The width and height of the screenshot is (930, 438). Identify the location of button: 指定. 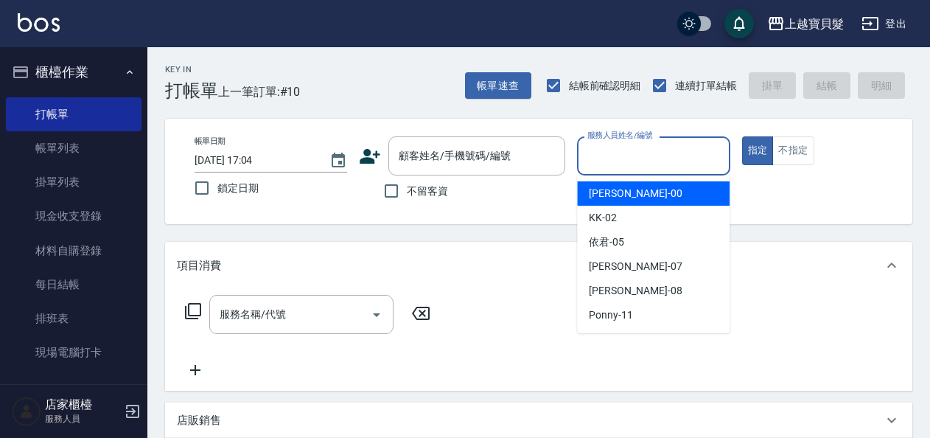
(758, 150).